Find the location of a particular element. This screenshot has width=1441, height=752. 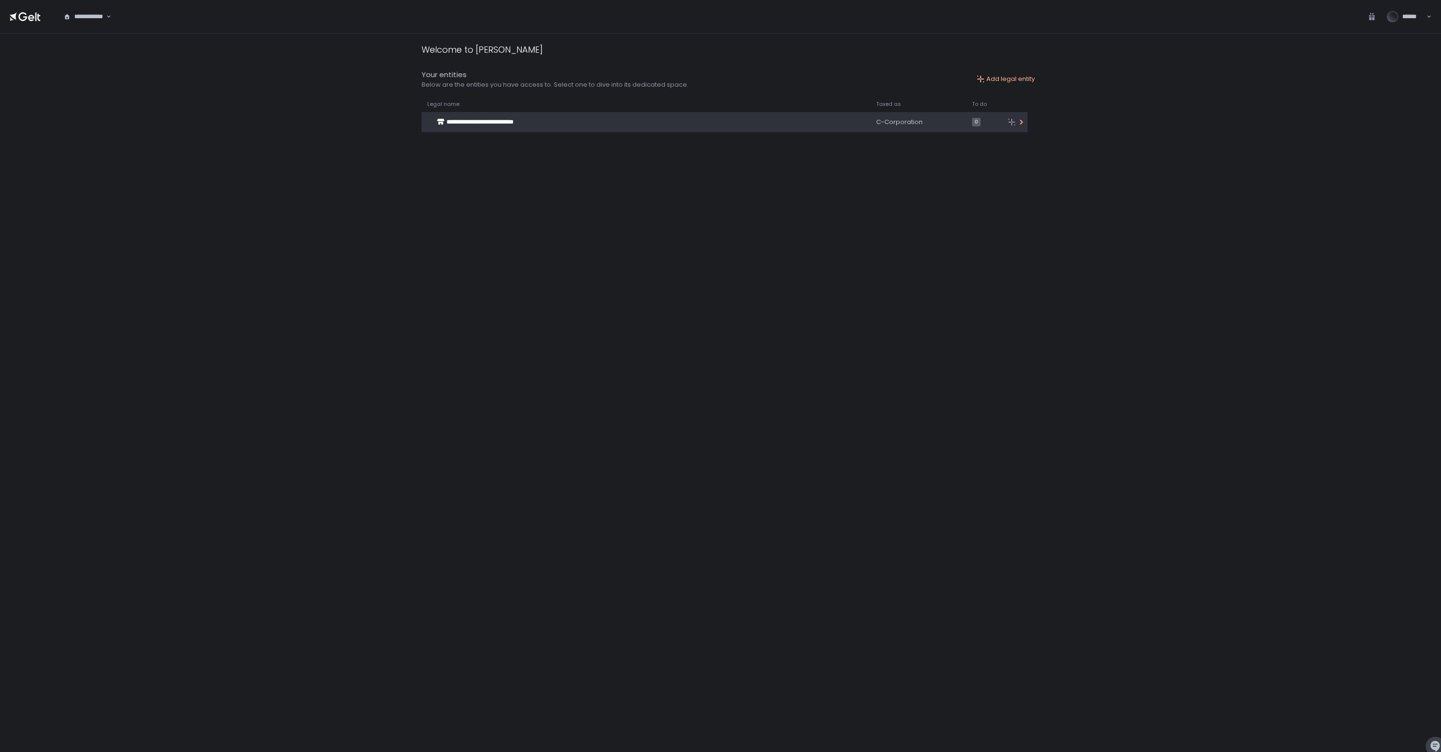

div: Add legal entity is located at coordinates (1006, 79).